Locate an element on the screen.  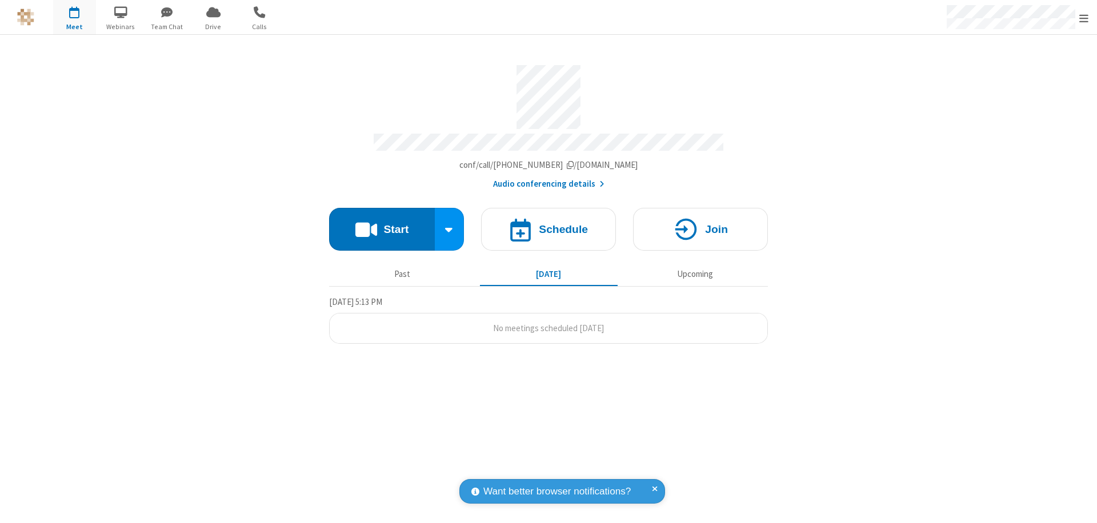
span: Copy my meeting room link is located at coordinates (548, 165).